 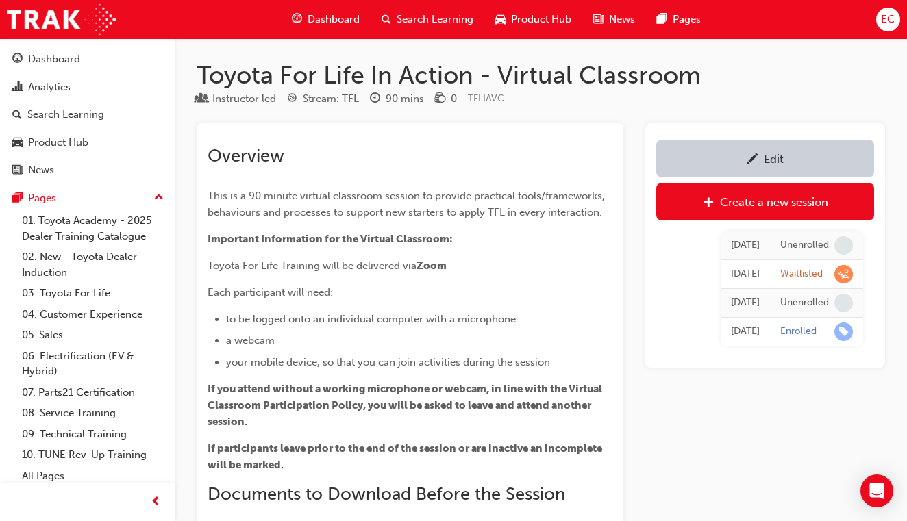 I want to click on div: Search Learning, so click(x=66, y=114).